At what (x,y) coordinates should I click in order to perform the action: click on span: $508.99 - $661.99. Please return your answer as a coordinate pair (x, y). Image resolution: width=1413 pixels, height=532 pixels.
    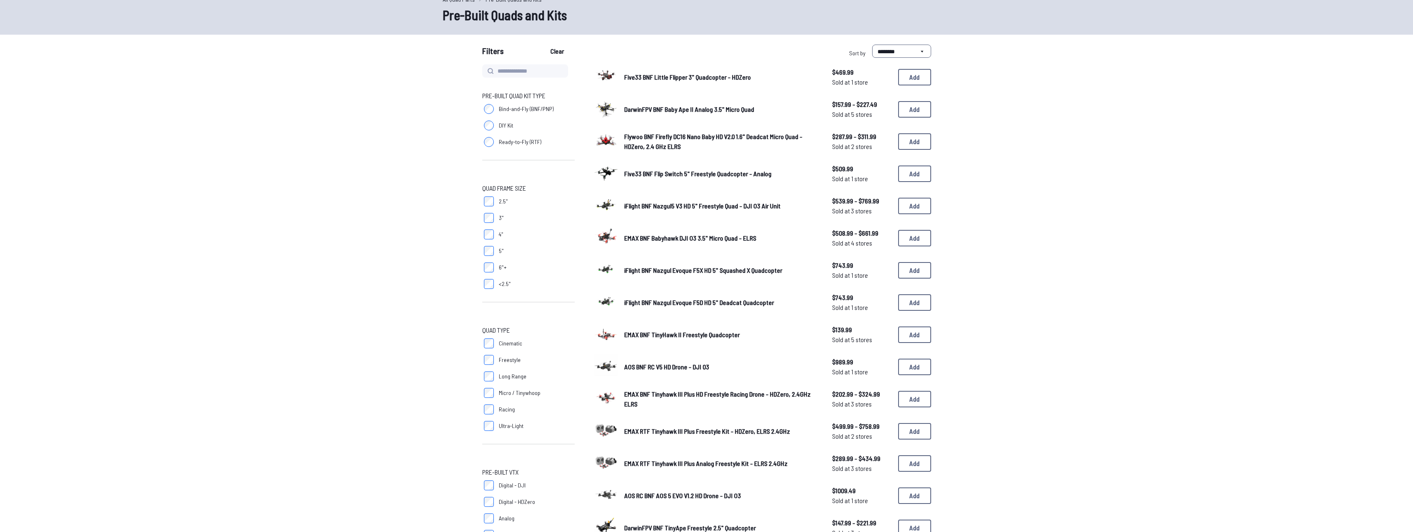
    Looking at the image, I should click on (862, 233).